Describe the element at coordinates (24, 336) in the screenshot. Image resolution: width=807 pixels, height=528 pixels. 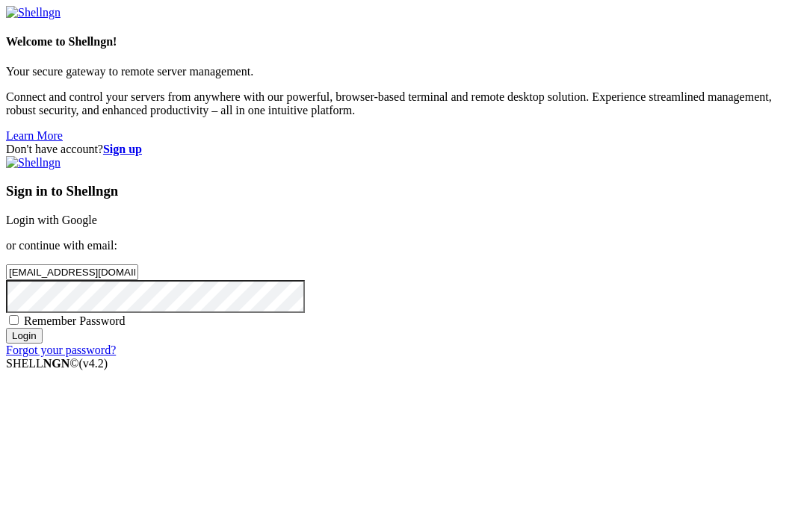
I see `input: Login` at that location.